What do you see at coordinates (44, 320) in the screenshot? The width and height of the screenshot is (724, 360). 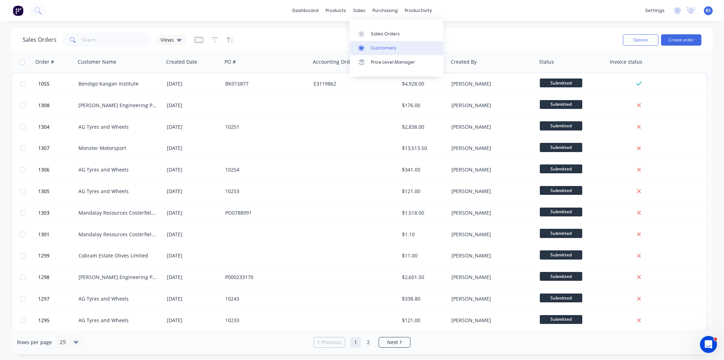 I see `span: 1295` at bounding box center [44, 320].